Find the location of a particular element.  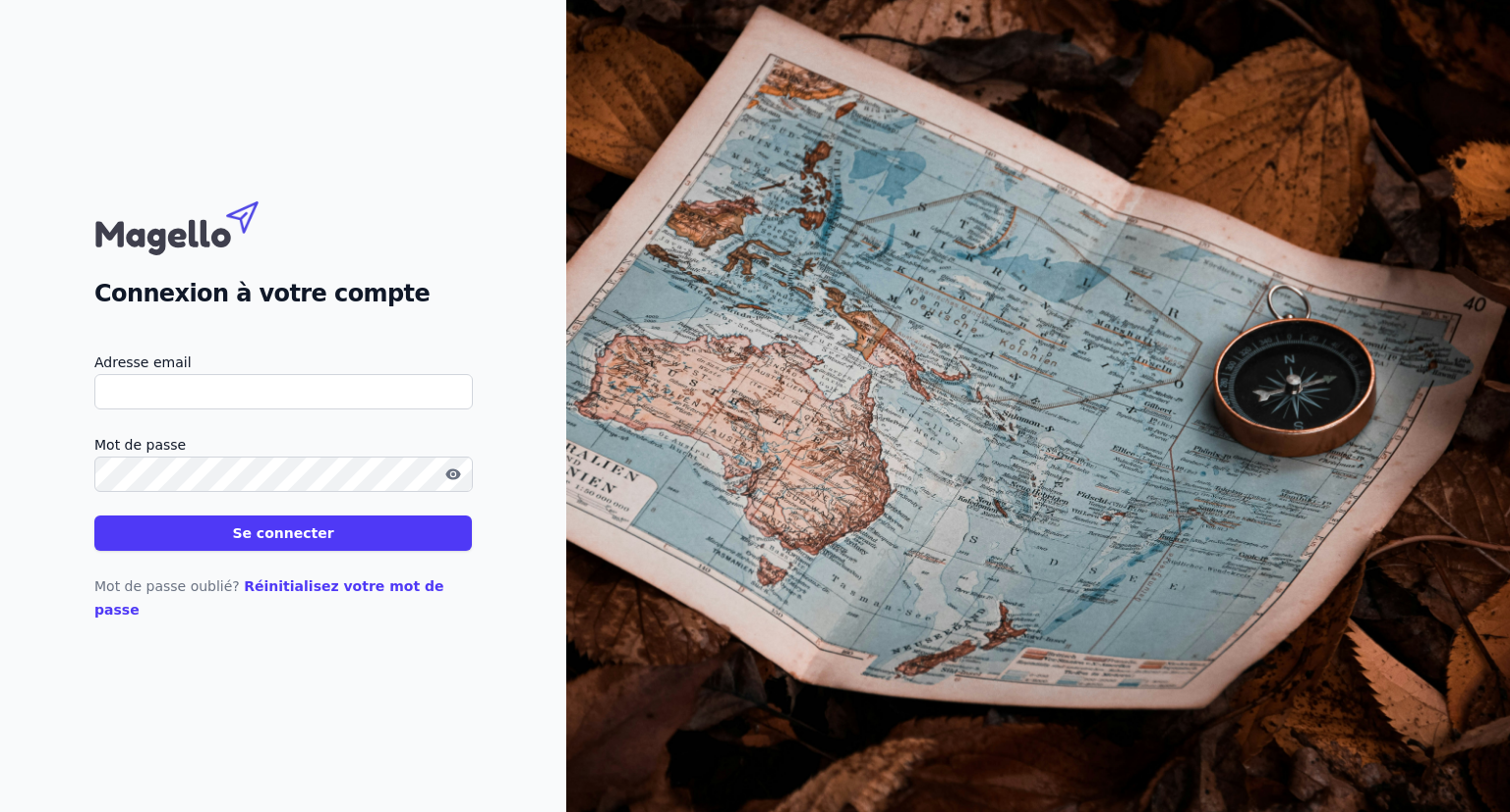

img: Magello is located at coordinates (197, 226).